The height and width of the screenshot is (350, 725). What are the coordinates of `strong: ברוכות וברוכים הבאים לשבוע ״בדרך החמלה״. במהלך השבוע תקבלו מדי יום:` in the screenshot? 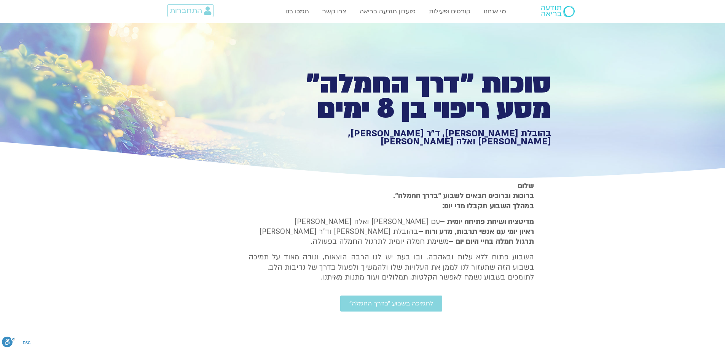 It's located at (464, 201).